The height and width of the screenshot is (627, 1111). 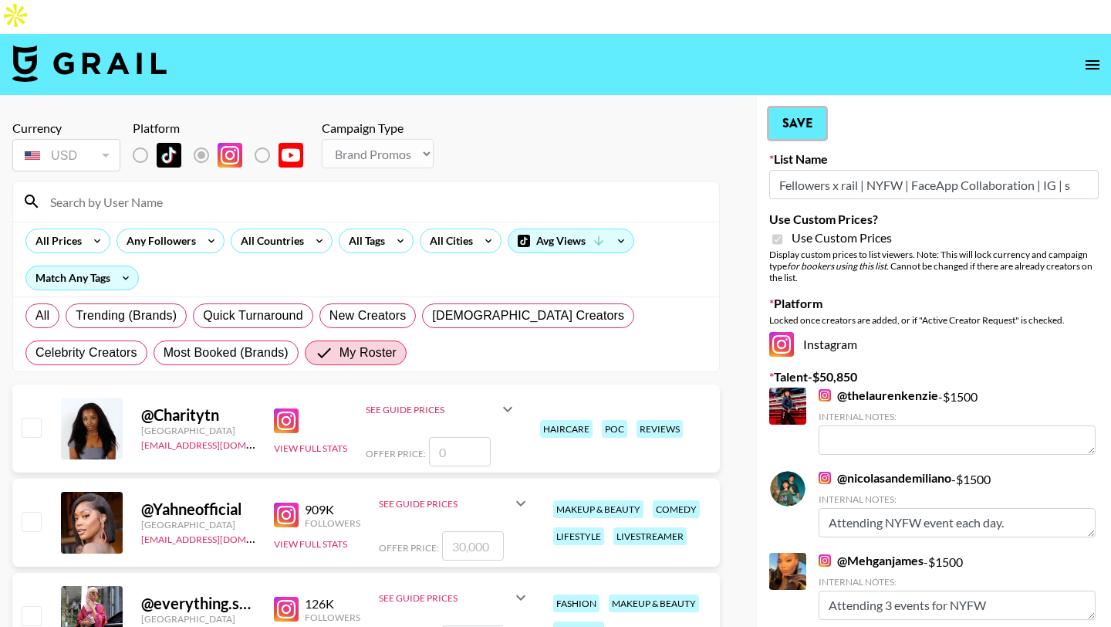 What do you see at coordinates (957, 605) in the screenshot?
I see `textarea: Attending 3 events for NYFW` at bounding box center [957, 605].